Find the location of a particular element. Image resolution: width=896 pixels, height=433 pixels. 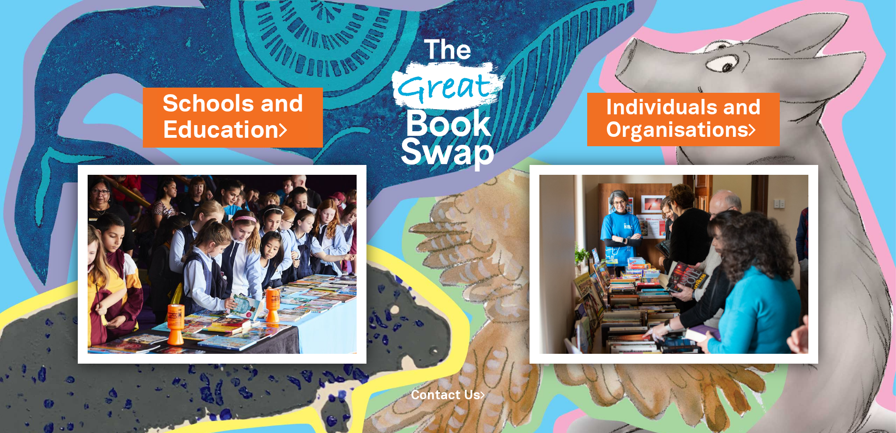

img: Great Bookswap logo is located at coordinates (448, 101).